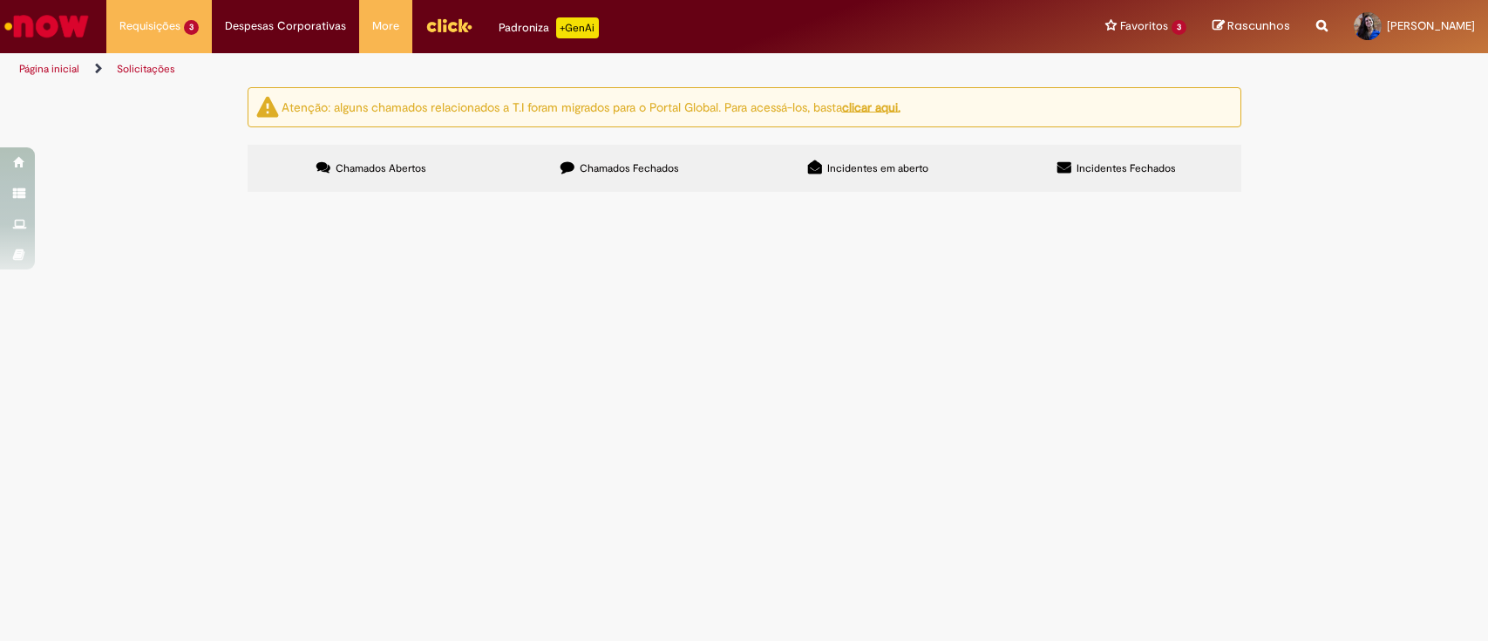 Image resolution: width=1488 pixels, height=641 pixels. I want to click on p: +GenAi, so click(577, 28).